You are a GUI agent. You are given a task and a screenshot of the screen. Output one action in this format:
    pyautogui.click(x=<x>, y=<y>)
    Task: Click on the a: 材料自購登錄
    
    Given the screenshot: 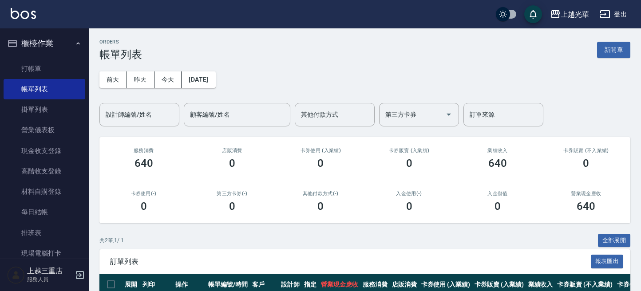 What is the action you would take?
    pyautogui.click(x=44, y=192)
    